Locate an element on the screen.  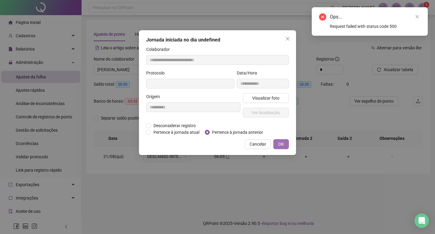
span: Pertence à jornada anterior is located at coordinates (238, 132).